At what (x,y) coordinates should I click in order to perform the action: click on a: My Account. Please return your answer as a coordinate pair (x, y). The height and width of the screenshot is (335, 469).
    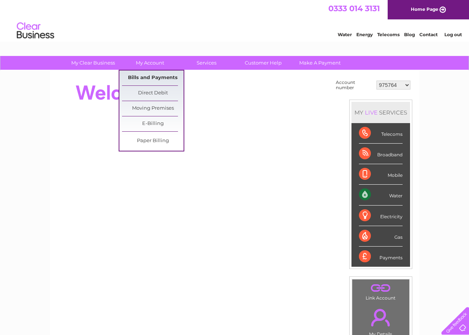
    Looking at the image, I should click on (150, 63).